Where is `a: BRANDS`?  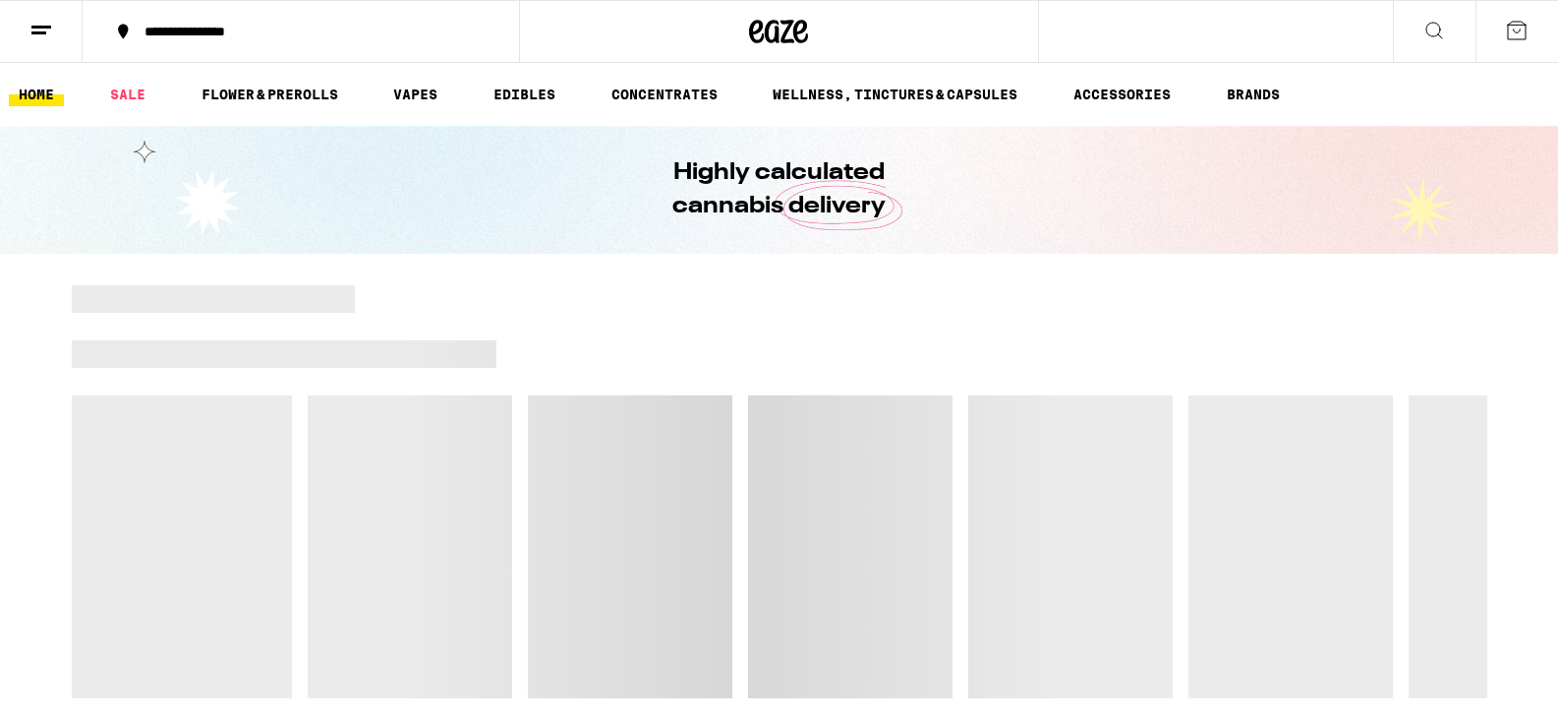
a: BRANDS is located at coordinates (1253, 94).